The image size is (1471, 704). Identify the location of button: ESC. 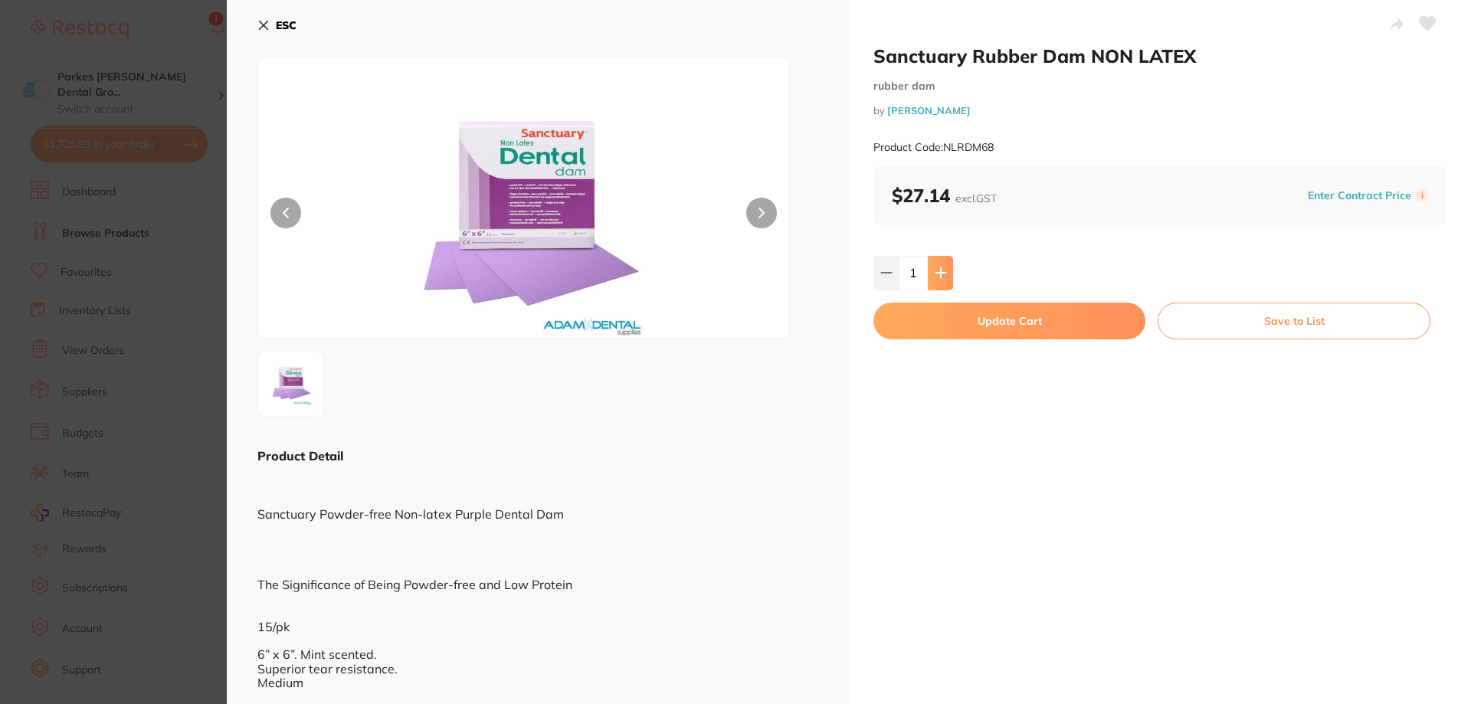
(277, 25).